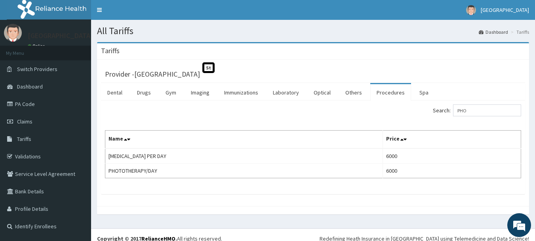 The width and height of the screenshot is (535, 241). I want to click on span: Tariffs, so click(24, 139).